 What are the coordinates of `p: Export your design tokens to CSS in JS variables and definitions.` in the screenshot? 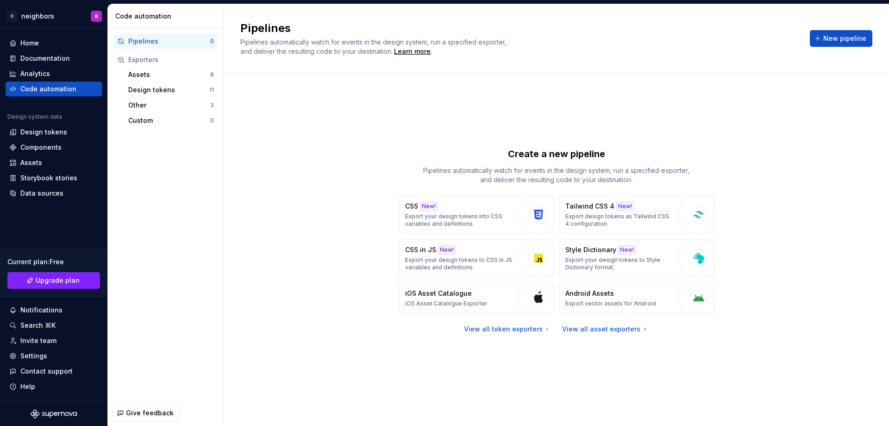 It's located at (459, 264).